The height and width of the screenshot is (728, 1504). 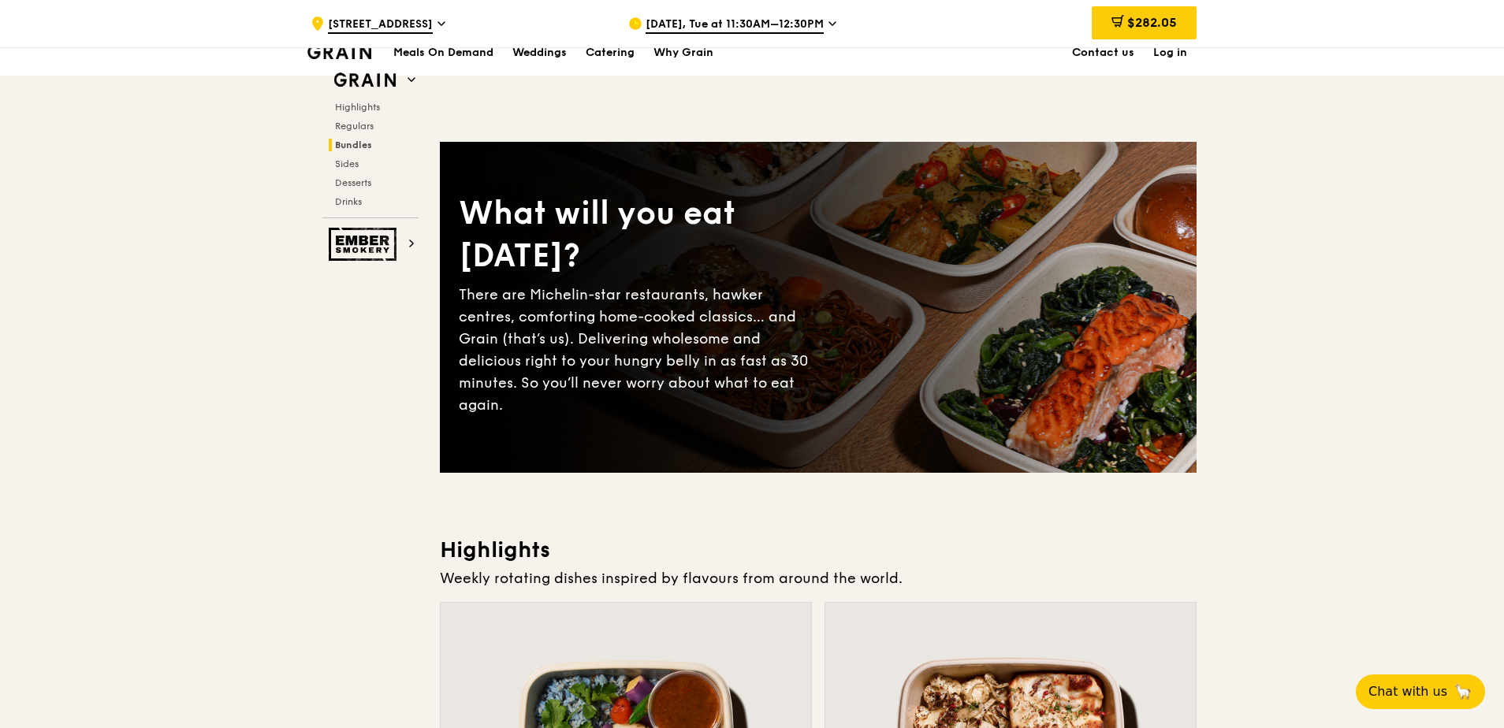 What do you see at coordinates (539, 53) in the screenshot?
I see `a: Weddings` at bounding box center [539, 53].